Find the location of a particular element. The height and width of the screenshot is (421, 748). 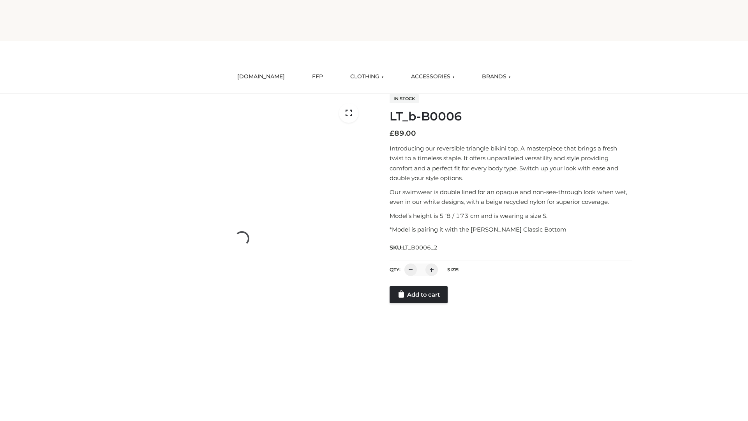

label: Size: is located at coordinates (453, 269).